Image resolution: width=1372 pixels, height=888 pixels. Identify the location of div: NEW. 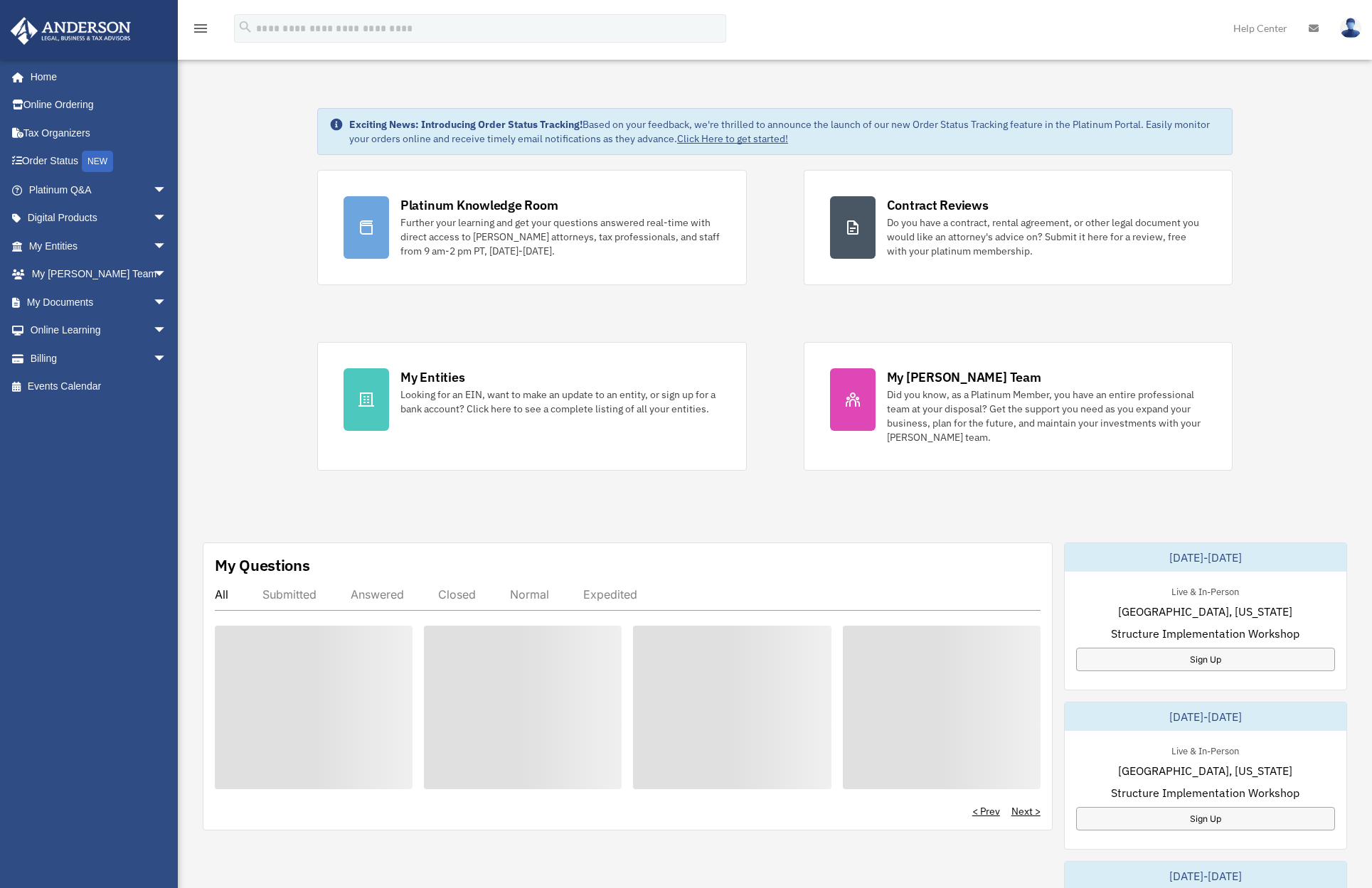
(97, 161).